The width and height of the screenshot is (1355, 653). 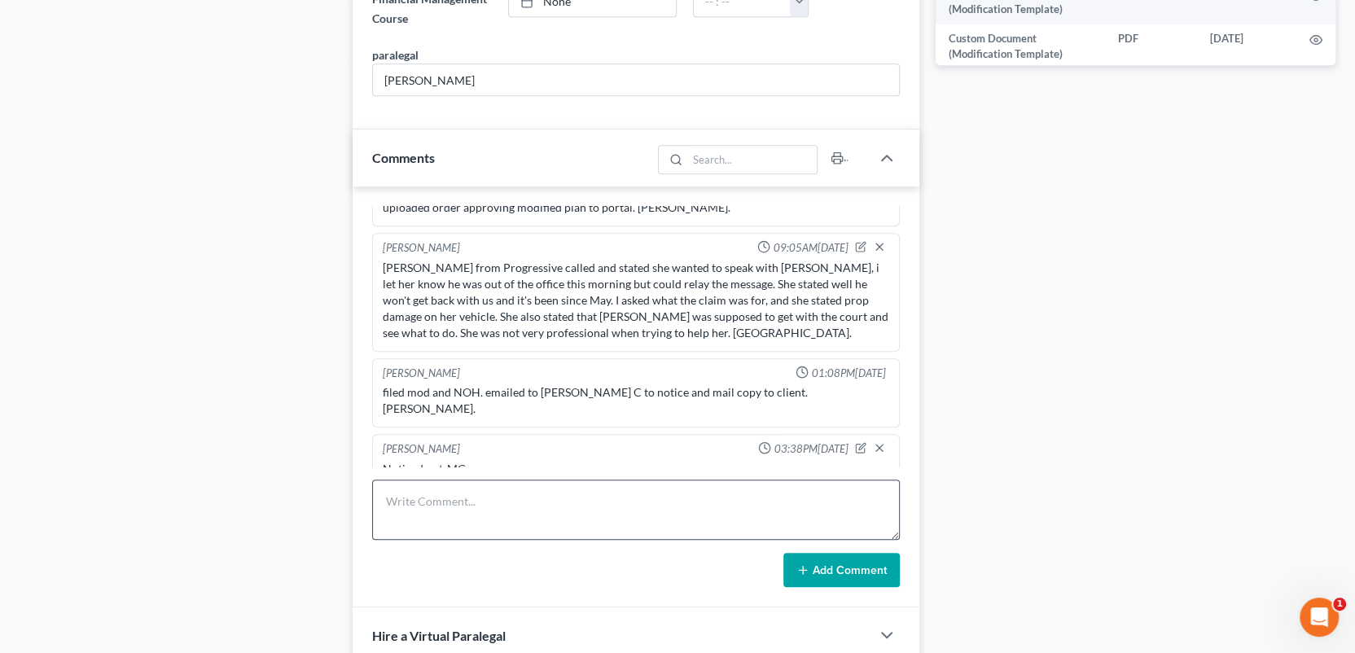 I want to click on button: Add Comment, so click(x=841, y=570).